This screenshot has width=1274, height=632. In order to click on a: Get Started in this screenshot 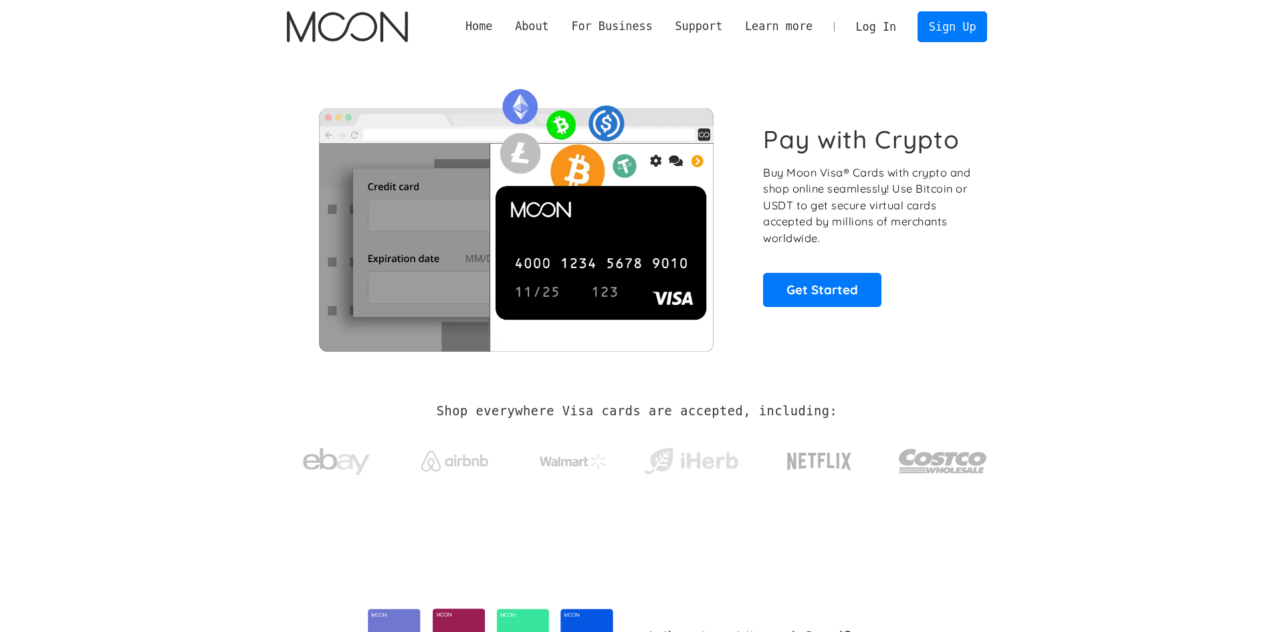, I will do `click(822, 289)`.